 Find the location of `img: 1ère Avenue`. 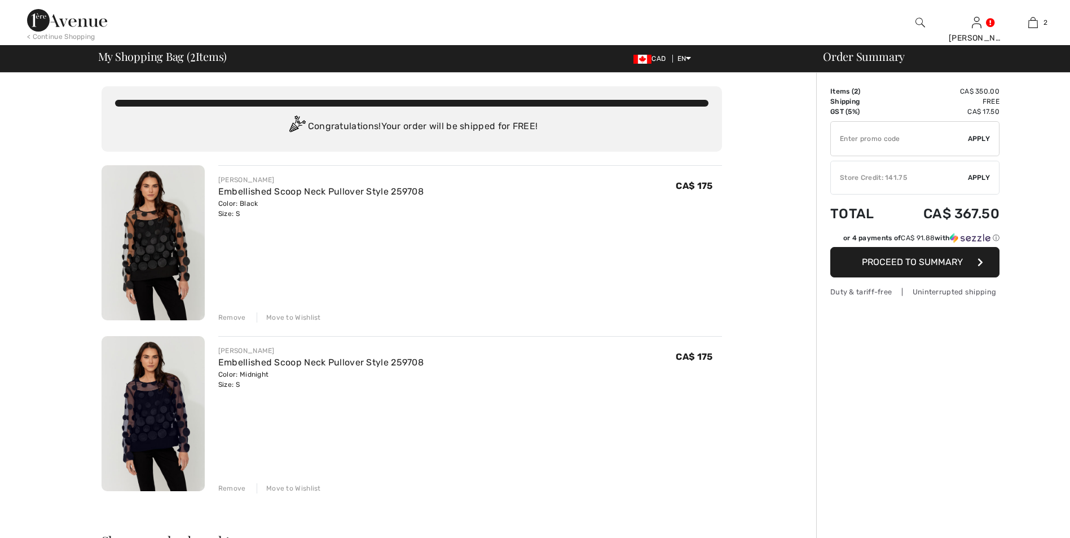

img: 1ère Avenue is located at coordinates (67, 20).